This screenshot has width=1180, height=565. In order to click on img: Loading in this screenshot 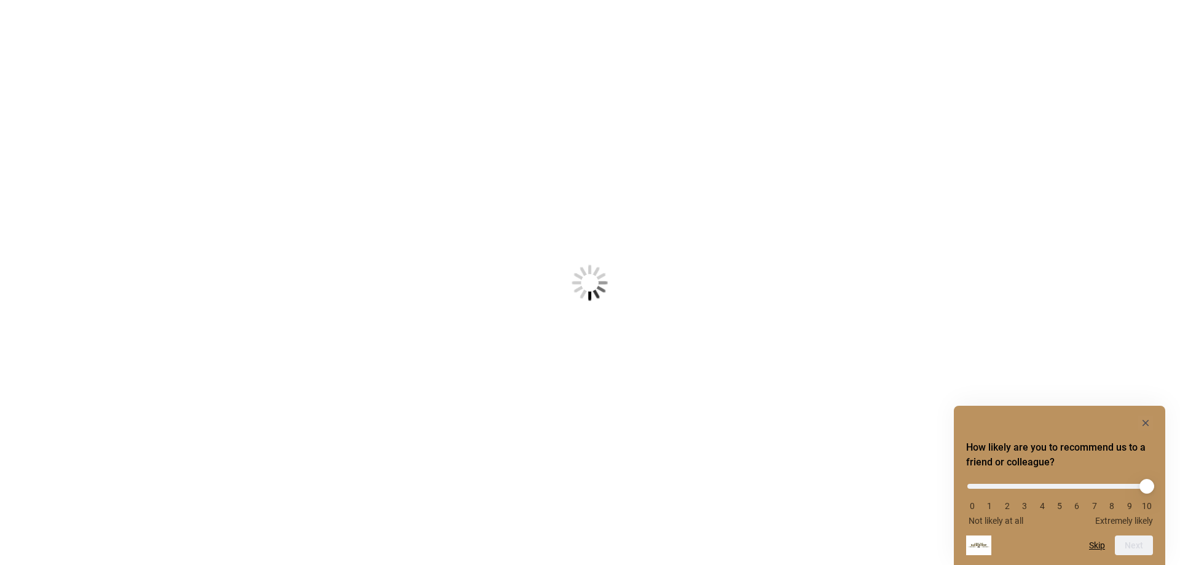, I will do `click(590, 283)`.